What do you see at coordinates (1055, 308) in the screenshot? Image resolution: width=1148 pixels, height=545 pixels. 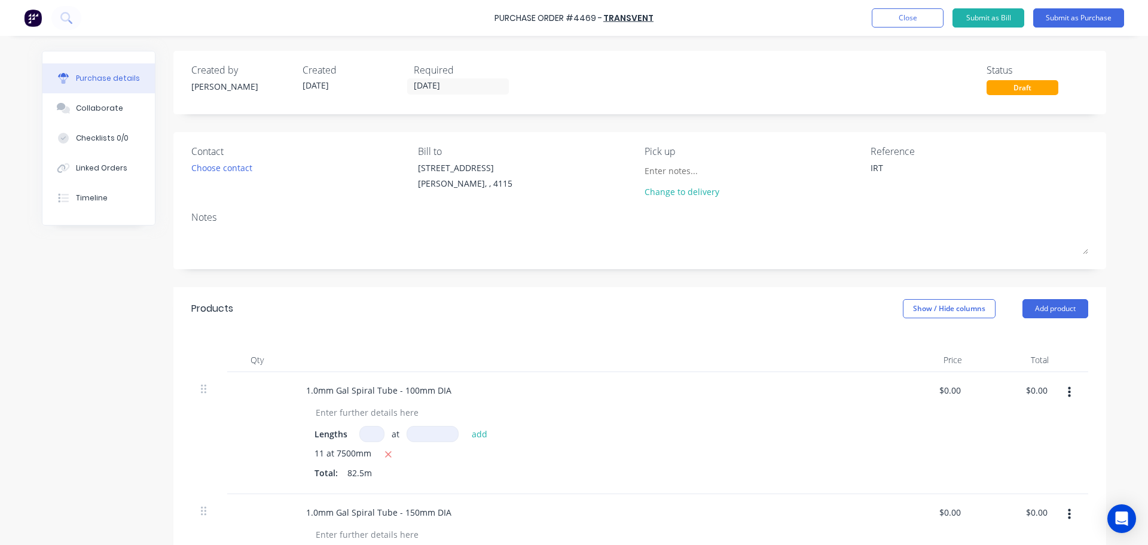 I see `button: Add product` at bounding box center [1055, 308].